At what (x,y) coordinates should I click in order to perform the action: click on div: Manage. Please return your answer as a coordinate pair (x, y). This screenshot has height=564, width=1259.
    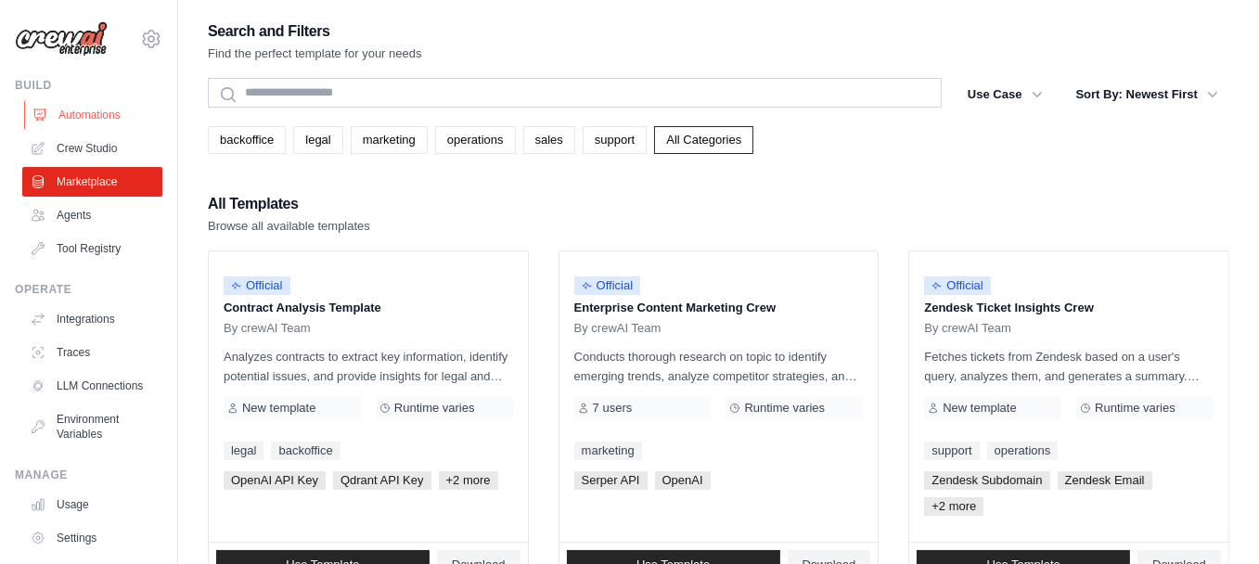
    Looking at the image, I should click on (88, 475).